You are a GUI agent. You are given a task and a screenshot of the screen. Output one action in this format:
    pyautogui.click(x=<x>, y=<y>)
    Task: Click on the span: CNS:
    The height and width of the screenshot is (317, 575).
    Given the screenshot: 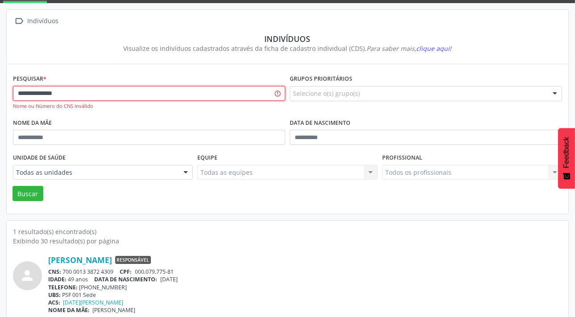 What is the action you would take?
    pyautogui.click(x=54, y=272)
    